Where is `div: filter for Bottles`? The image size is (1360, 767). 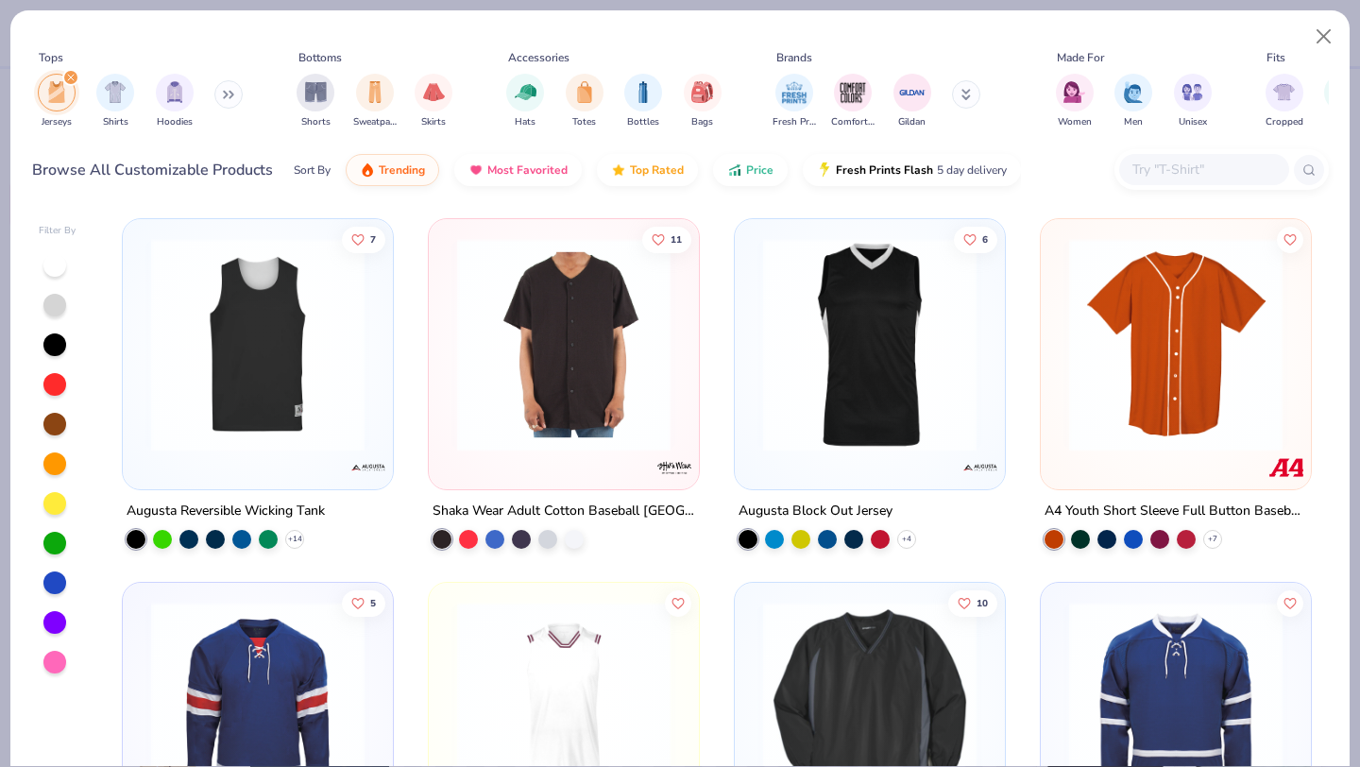
div: filter for Bottles is located at coordinates (643, 101).